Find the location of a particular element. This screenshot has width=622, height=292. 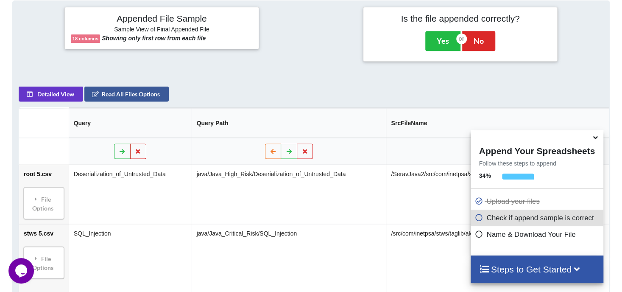

td: java/Java_High_Risk/Deserialization_of_Untrusted_Data is located at coordinates (289, 194).